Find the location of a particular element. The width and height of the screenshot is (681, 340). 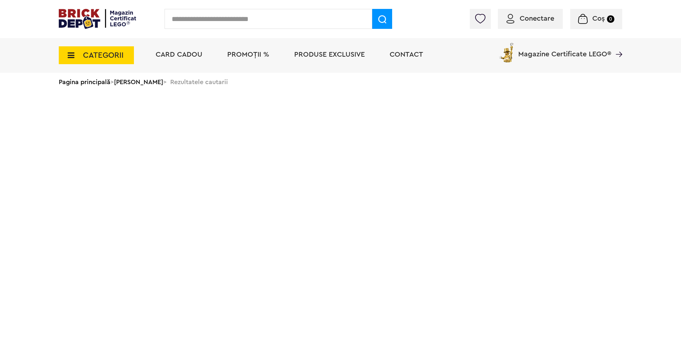

a: Pagina principală is located at coordinates (84, 82).